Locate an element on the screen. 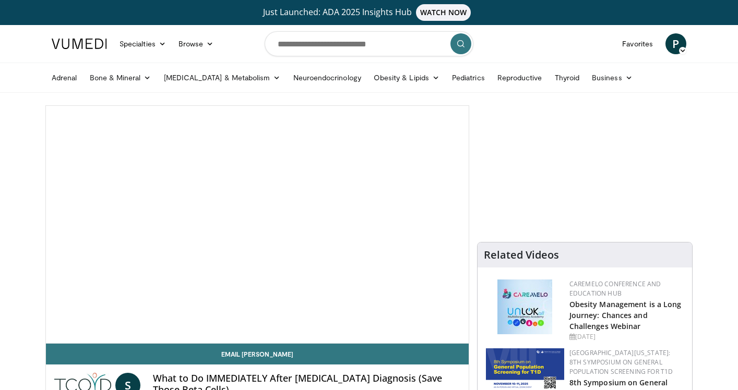 The height and width of the screenshot is (390, 738). a: Thyroid is located at coordinates (567, 78).